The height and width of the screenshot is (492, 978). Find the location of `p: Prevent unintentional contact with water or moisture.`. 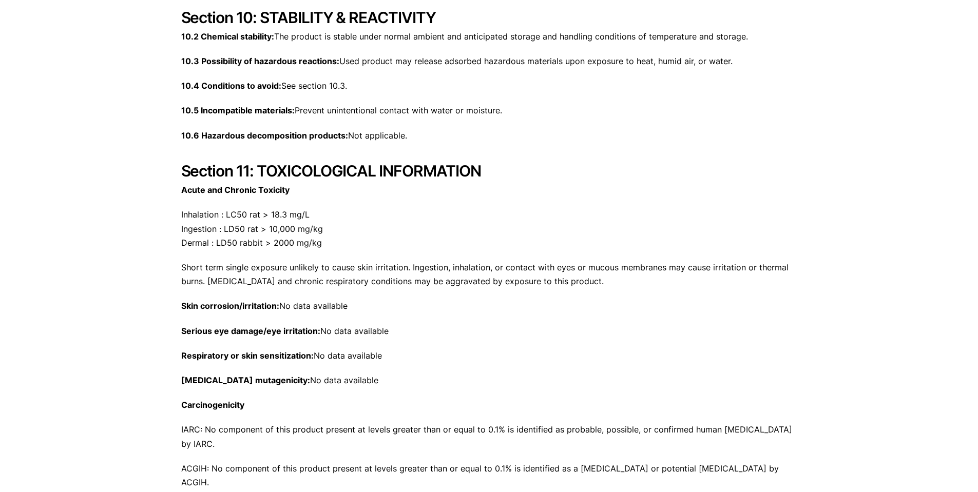

p: Prevent unintentional contact with water or moisture. is located at coordinates (489, 110).